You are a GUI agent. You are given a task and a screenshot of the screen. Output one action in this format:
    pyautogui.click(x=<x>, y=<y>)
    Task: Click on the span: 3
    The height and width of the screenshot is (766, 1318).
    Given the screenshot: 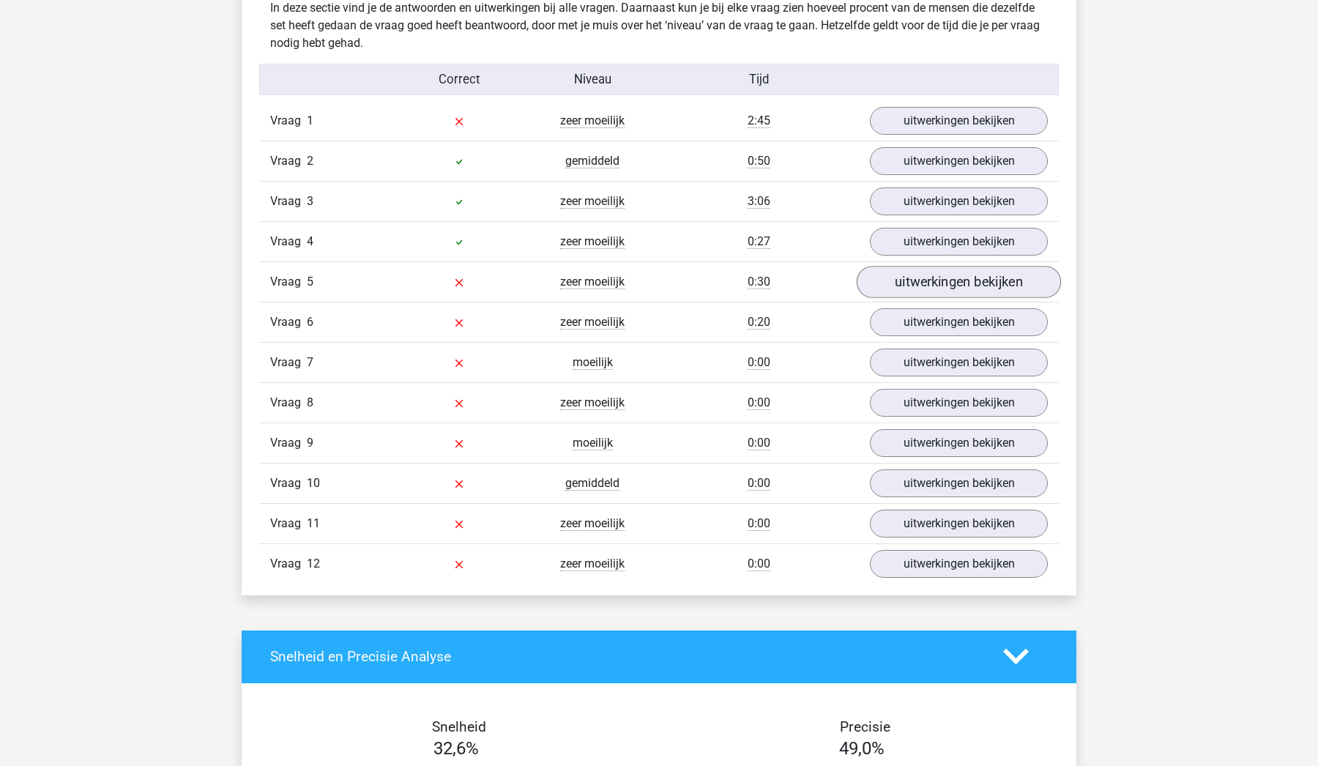 What is the action you would take?
    pyautogui.click(x=310, y=201)
    